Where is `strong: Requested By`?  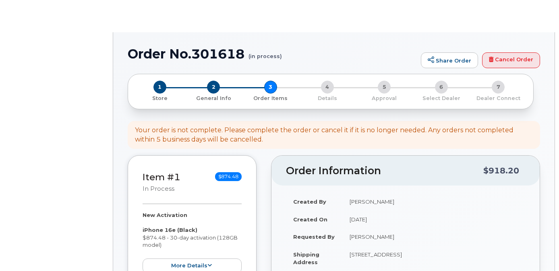 strong: Requested By is located at coordinates (314, 236).